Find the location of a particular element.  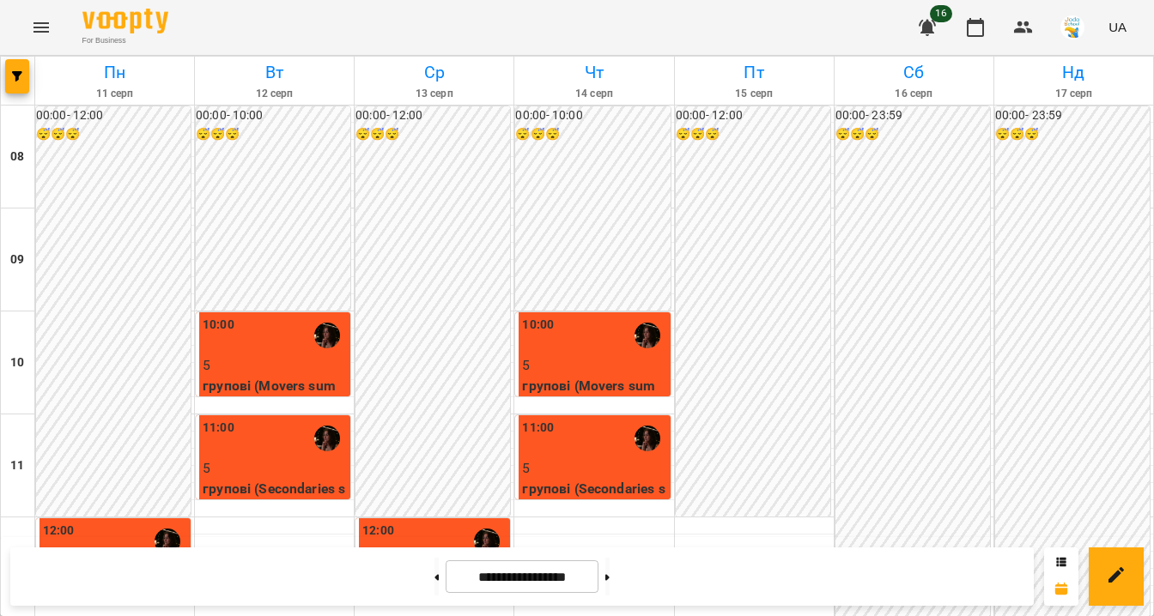

img: Voopty Logo is located at coordinates (125, 21).